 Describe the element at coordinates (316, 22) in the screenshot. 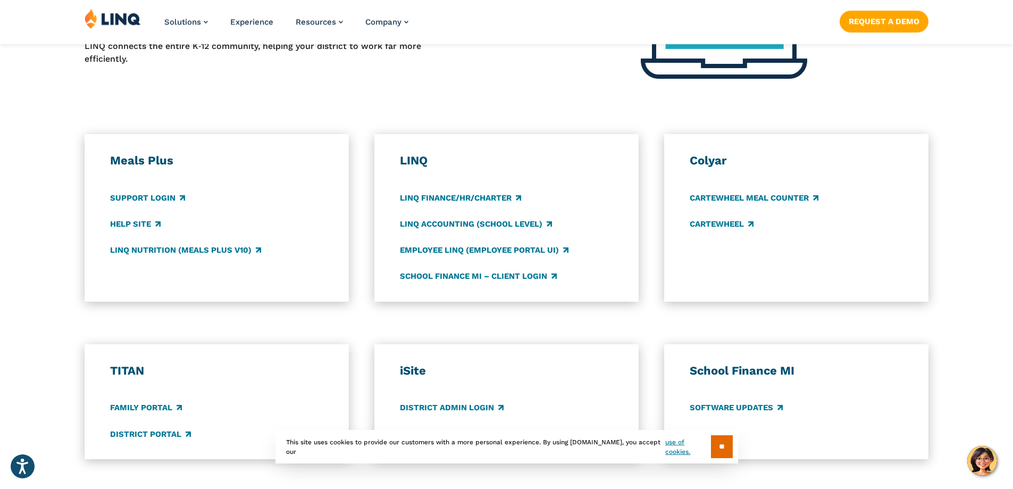

I see `span: Resources` at that location.